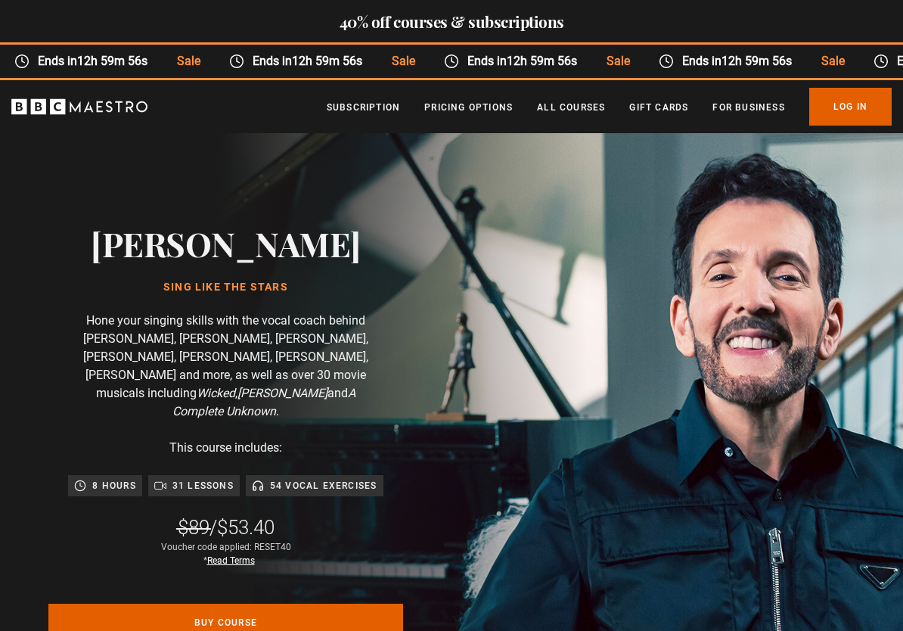  What do you see at coordinates (850, 107) in the screenshot?
I see `a: Log In` at bounding box center [850, 107].